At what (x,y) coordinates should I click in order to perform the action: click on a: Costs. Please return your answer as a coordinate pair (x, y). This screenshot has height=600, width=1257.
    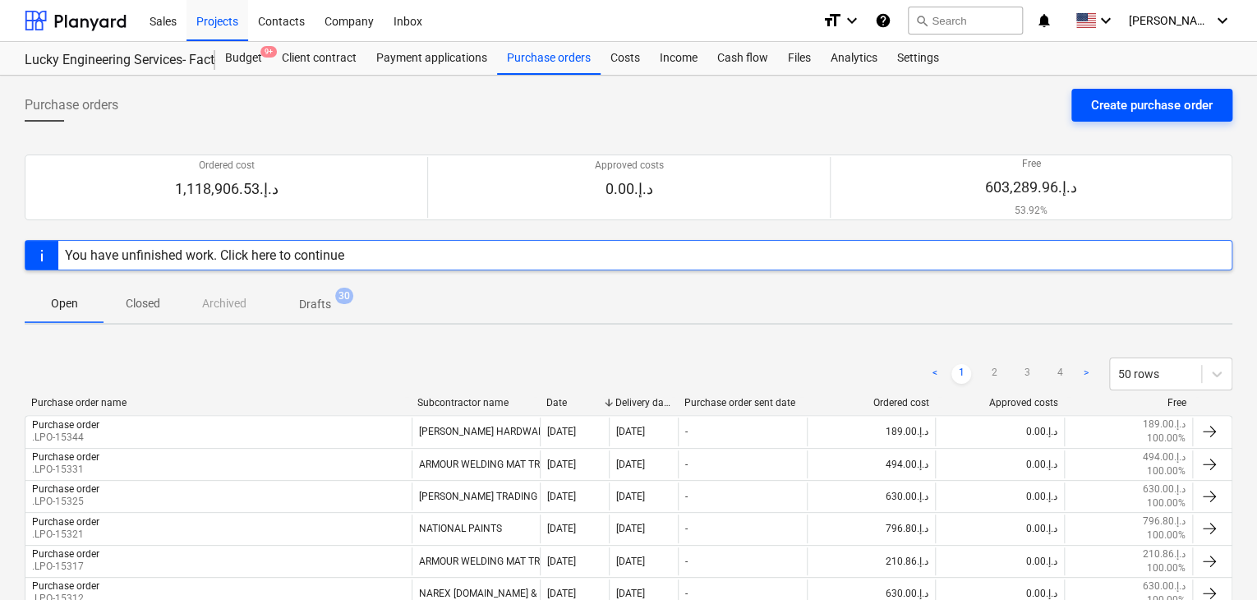
    Looking at the image, I should click on (625, 58).